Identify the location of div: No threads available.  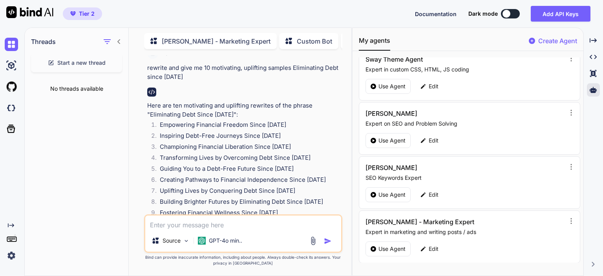
(77, 89).